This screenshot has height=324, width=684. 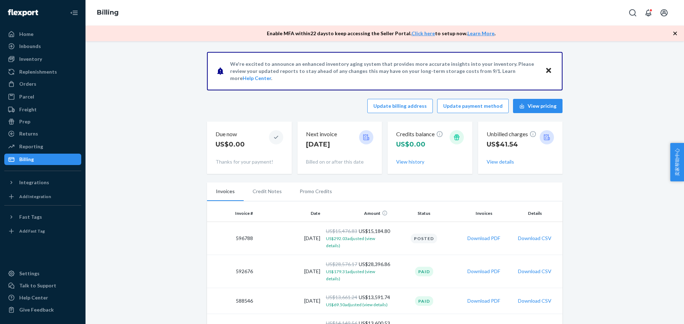 I want to click on div: Reporting, so click(x=31, y=147).